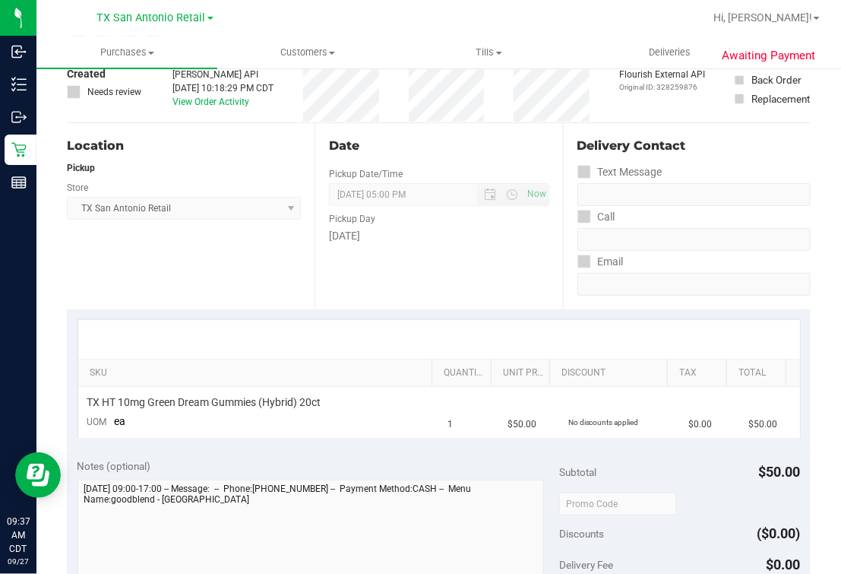 Image resolution: width=841 pixels, height=574 pixels. Describe the element at coordinates (19, 52) in the screenshot. I see `inline-svg: Inbound` at that location.